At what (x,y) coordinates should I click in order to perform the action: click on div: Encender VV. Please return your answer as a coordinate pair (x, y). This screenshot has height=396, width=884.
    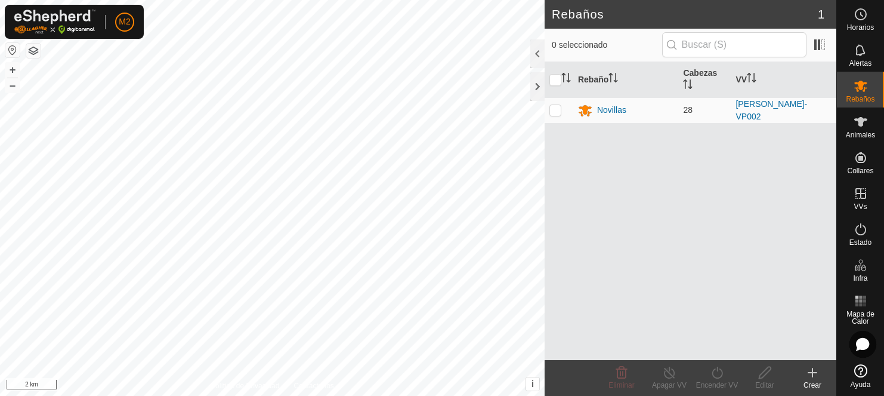
    Looking at the image, I should click on (717, 385).